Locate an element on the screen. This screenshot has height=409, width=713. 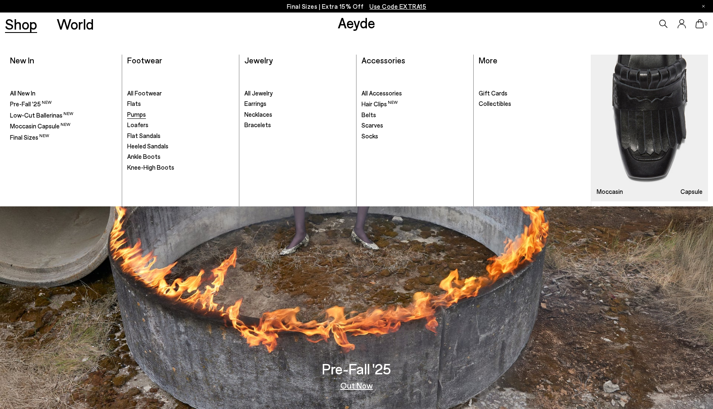
a: More is located at coordinates (488, 60).